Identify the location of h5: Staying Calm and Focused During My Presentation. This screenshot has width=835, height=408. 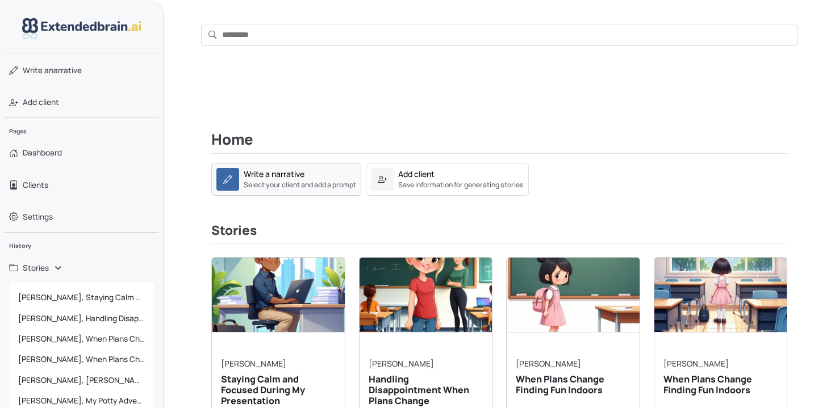
(278, 391).